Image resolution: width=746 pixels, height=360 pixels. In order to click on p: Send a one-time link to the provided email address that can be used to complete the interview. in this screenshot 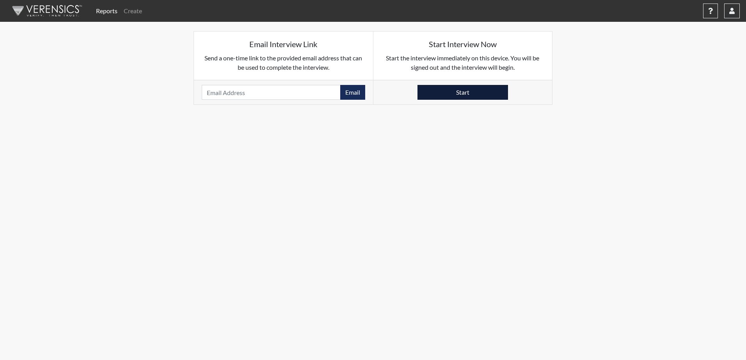, I will do `click(283, 63)`.